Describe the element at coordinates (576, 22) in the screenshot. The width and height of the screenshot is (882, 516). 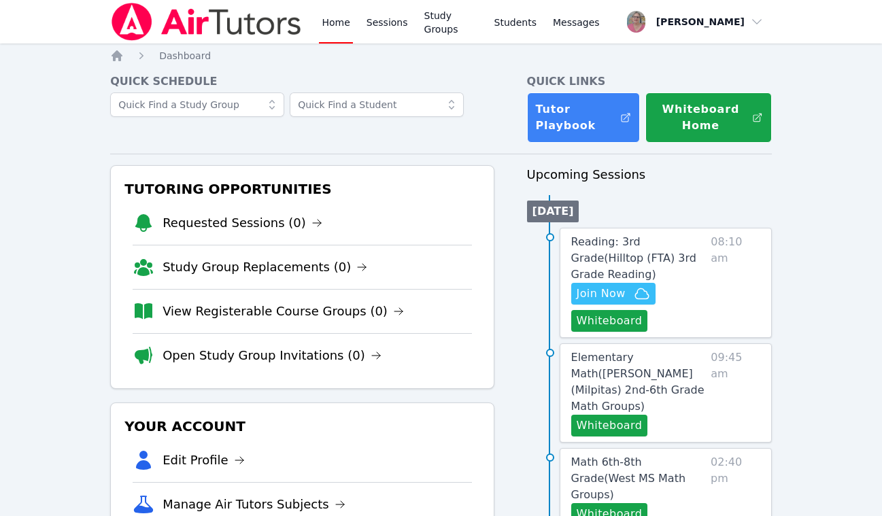
I see `span: Messages` at that location.